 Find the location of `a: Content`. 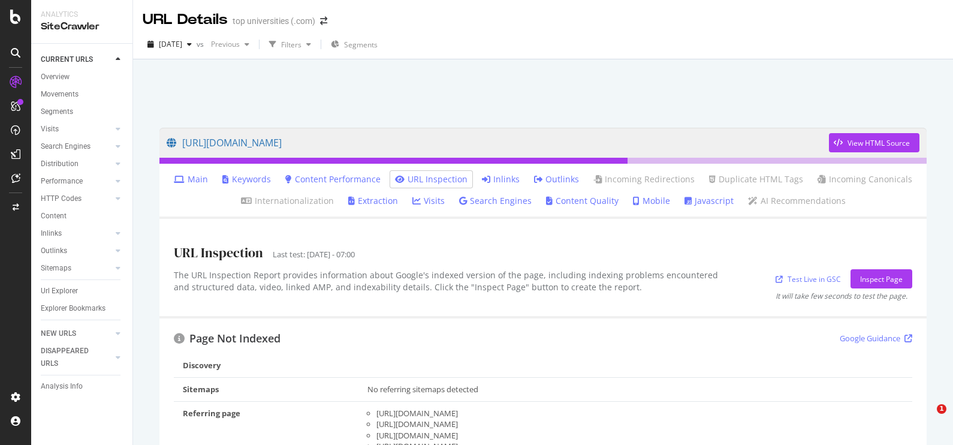

a: Content is located at coordinates (82, 216).